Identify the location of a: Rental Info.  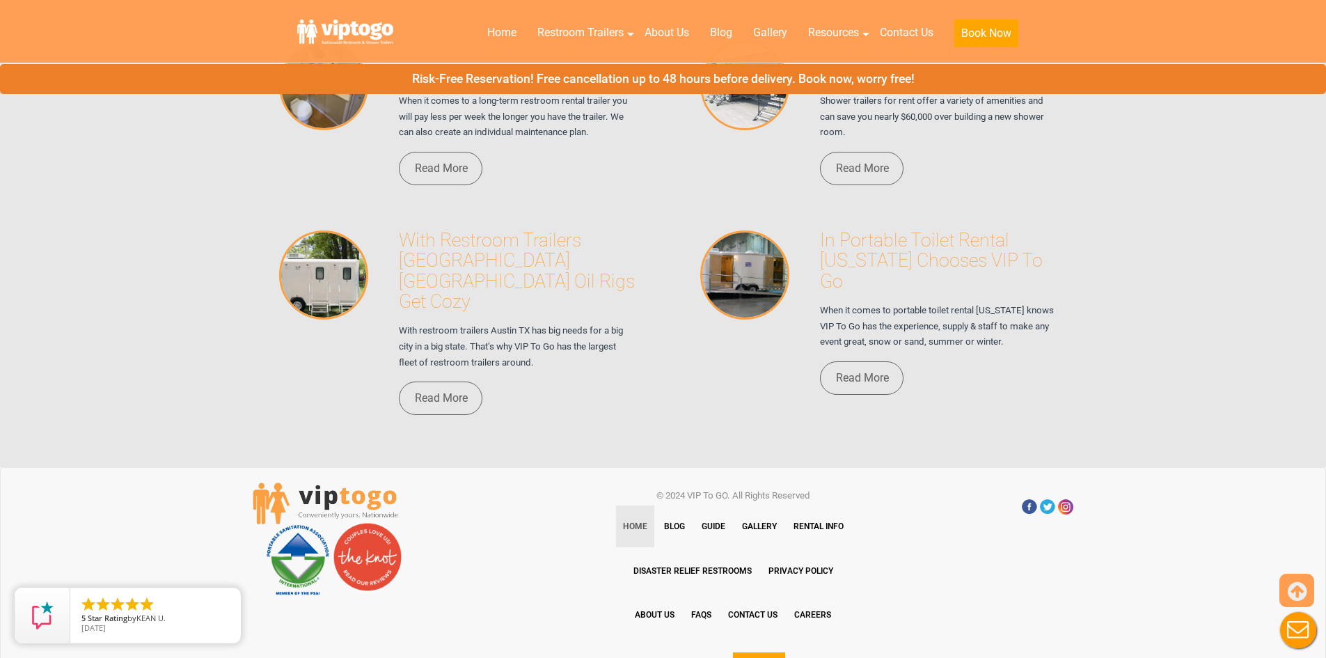
(819, 526).